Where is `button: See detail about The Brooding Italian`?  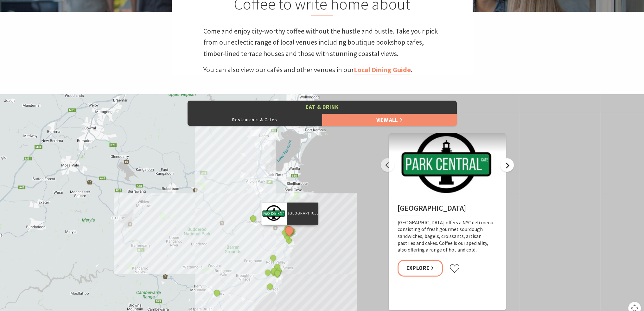 button: See detail about The Brooding Italian is located at coordinates (287, 236).